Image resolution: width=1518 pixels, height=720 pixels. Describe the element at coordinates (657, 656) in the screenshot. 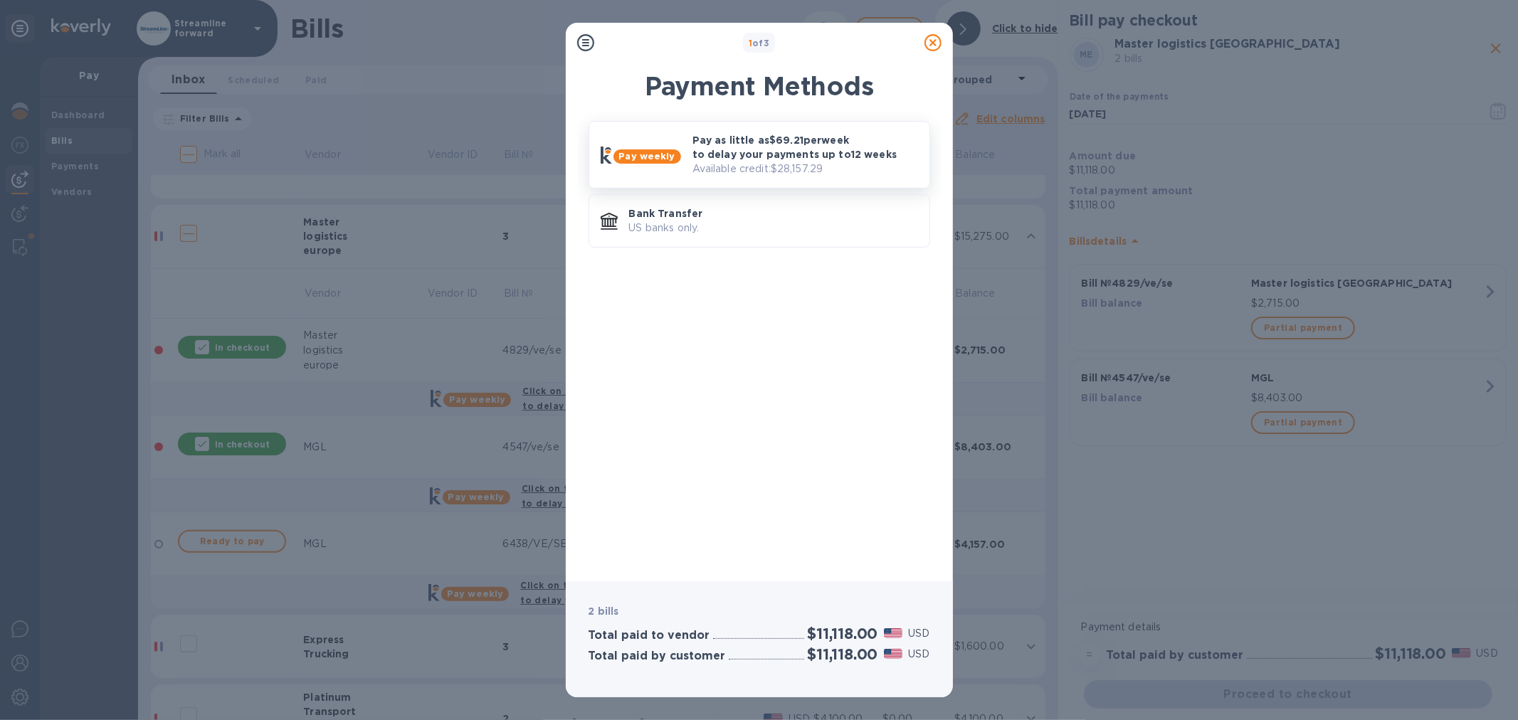

I see `h3: Total paid by customer` at that location.